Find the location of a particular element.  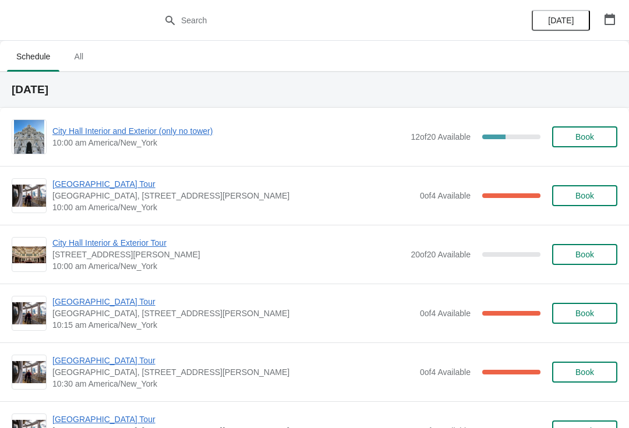

span: 12 of 20 Available is located at coordinates (440, 137).